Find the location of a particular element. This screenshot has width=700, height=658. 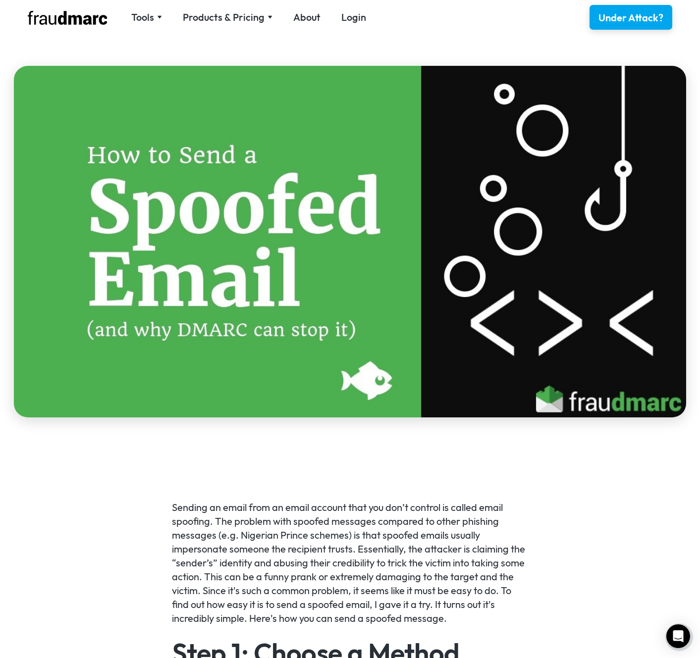

div: Under Attack? is located at coordinates (630, 18).